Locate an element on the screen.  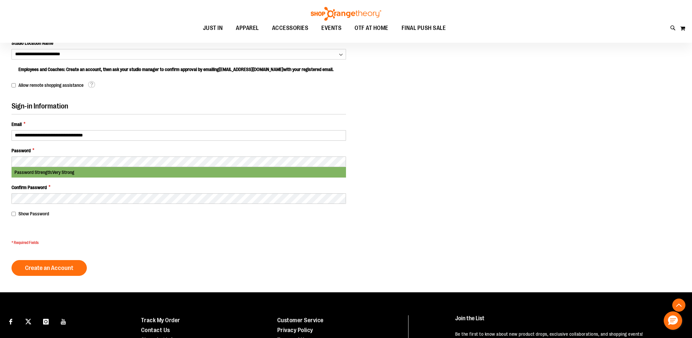
a: OTF AT HOME is located at coordinates (371, 28).